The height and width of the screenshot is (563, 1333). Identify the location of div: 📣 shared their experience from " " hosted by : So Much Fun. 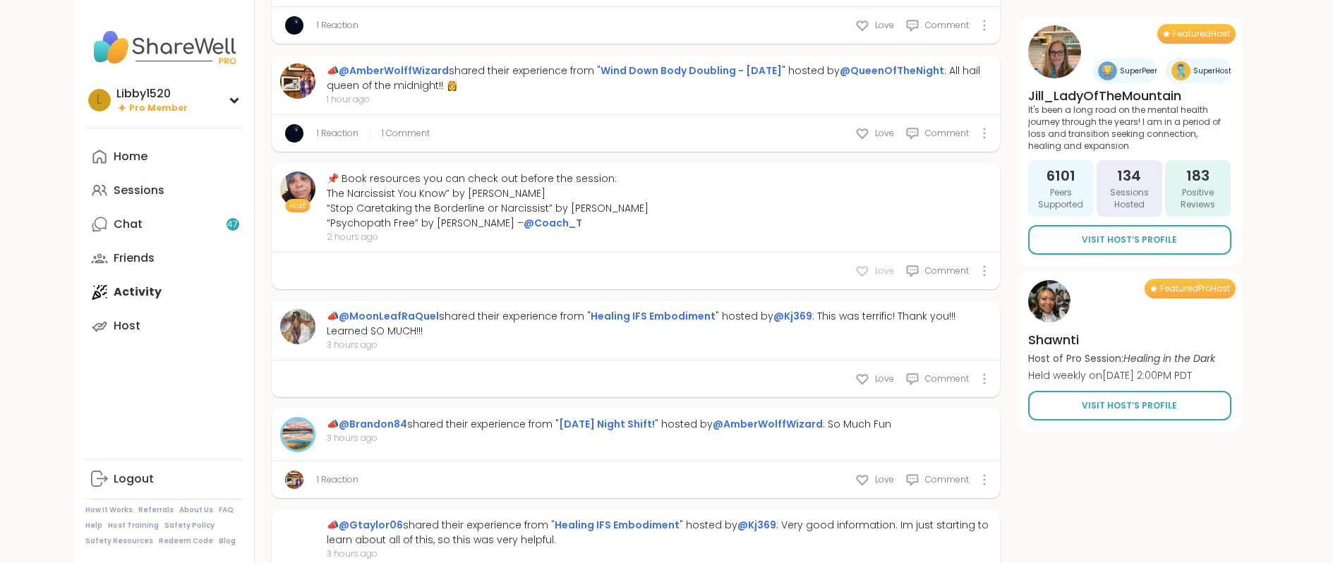
(609, 424).